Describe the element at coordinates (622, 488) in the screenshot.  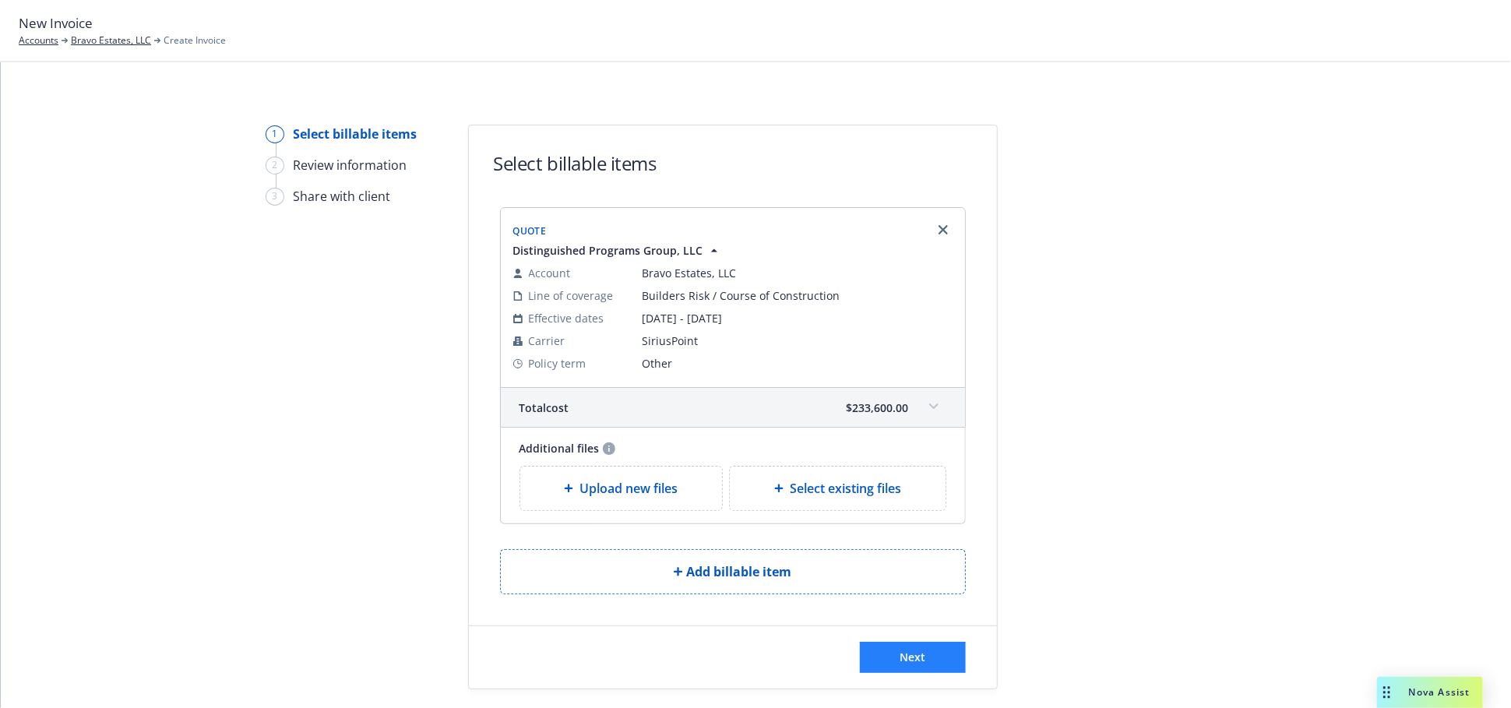
I see `div: Upload new files` at that location.